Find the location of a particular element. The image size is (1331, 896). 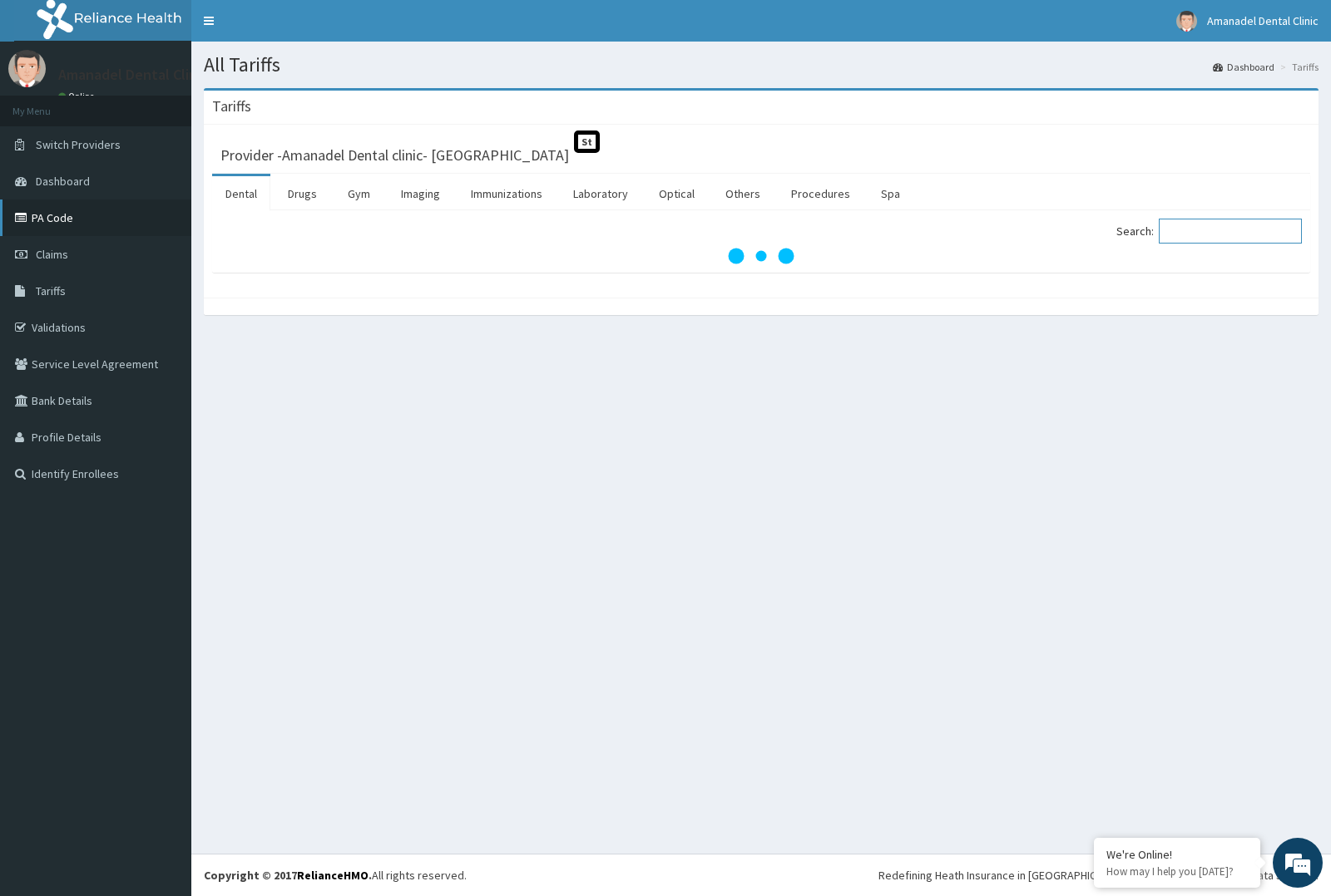

span: Tariffs is located at coordinates (51, 291).